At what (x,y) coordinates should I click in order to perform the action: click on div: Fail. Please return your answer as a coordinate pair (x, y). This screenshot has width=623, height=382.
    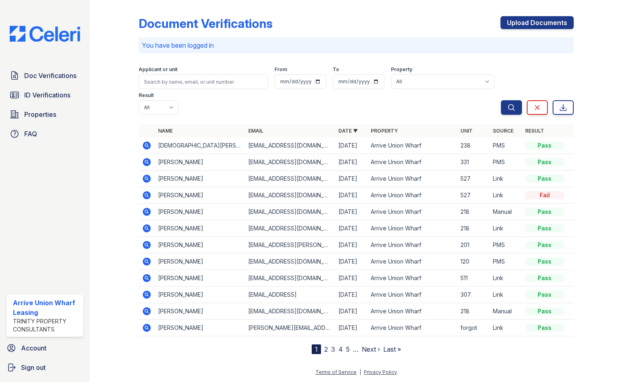
    Looking at the image, I should click on (544, 195).